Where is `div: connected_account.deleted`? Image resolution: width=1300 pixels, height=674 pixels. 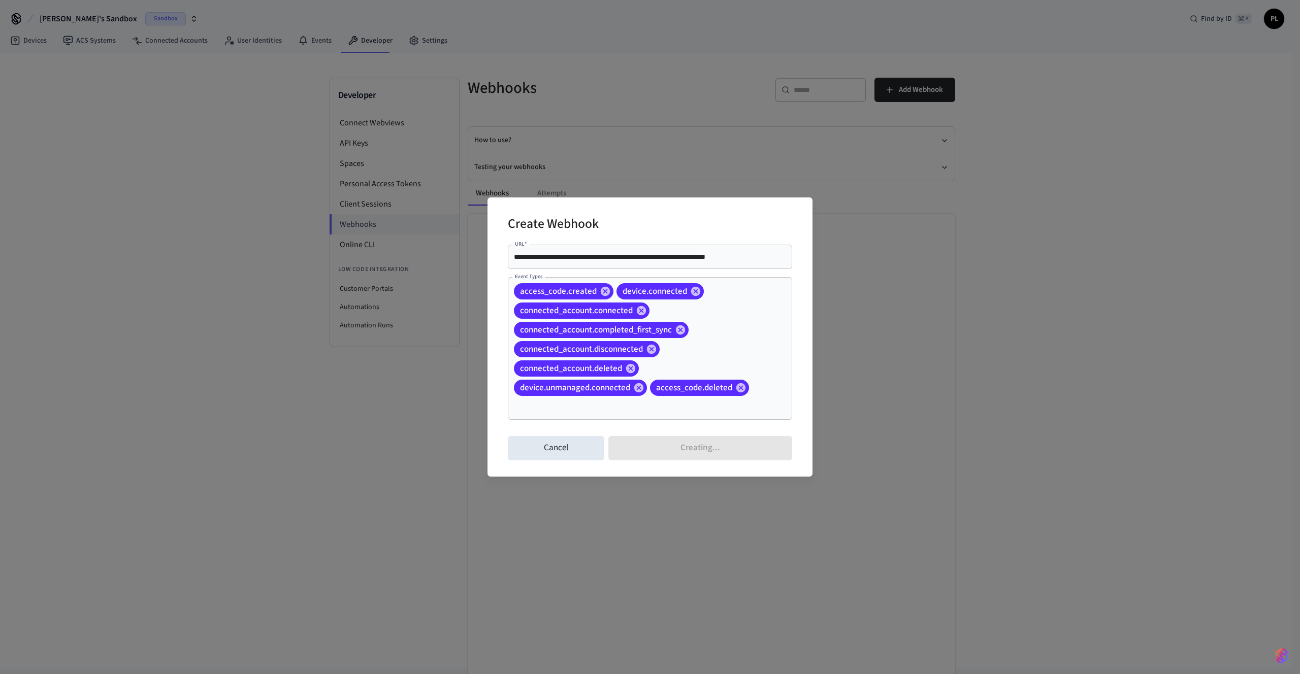
div: connected_account.deleted is located at coordinates (576, 369).